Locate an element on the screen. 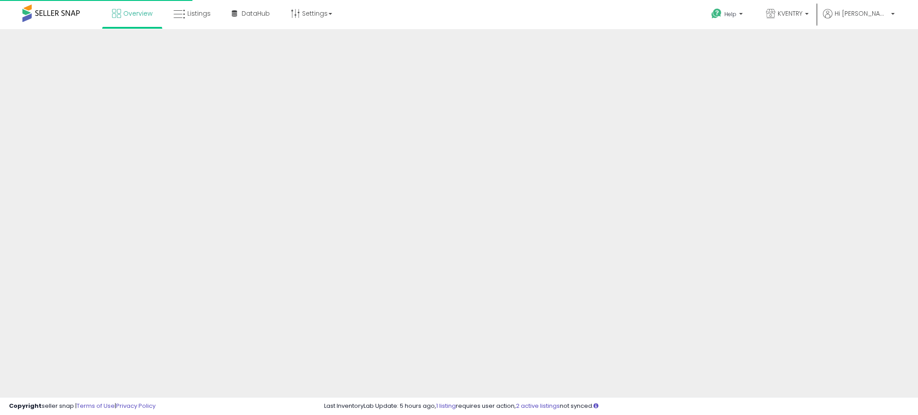  i: Get Help is located at coordinates (716, 13).